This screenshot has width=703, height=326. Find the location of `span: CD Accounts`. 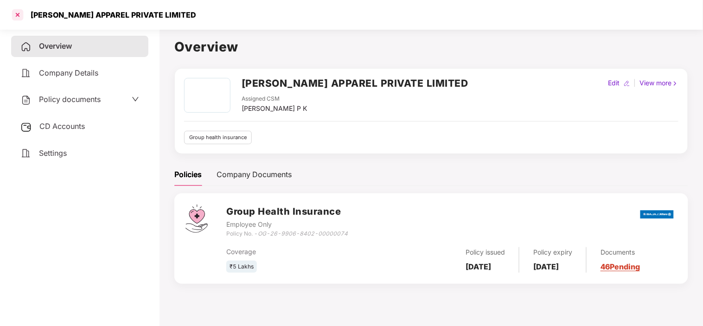

span: CD Accounts is located at coordinates (62, 126).